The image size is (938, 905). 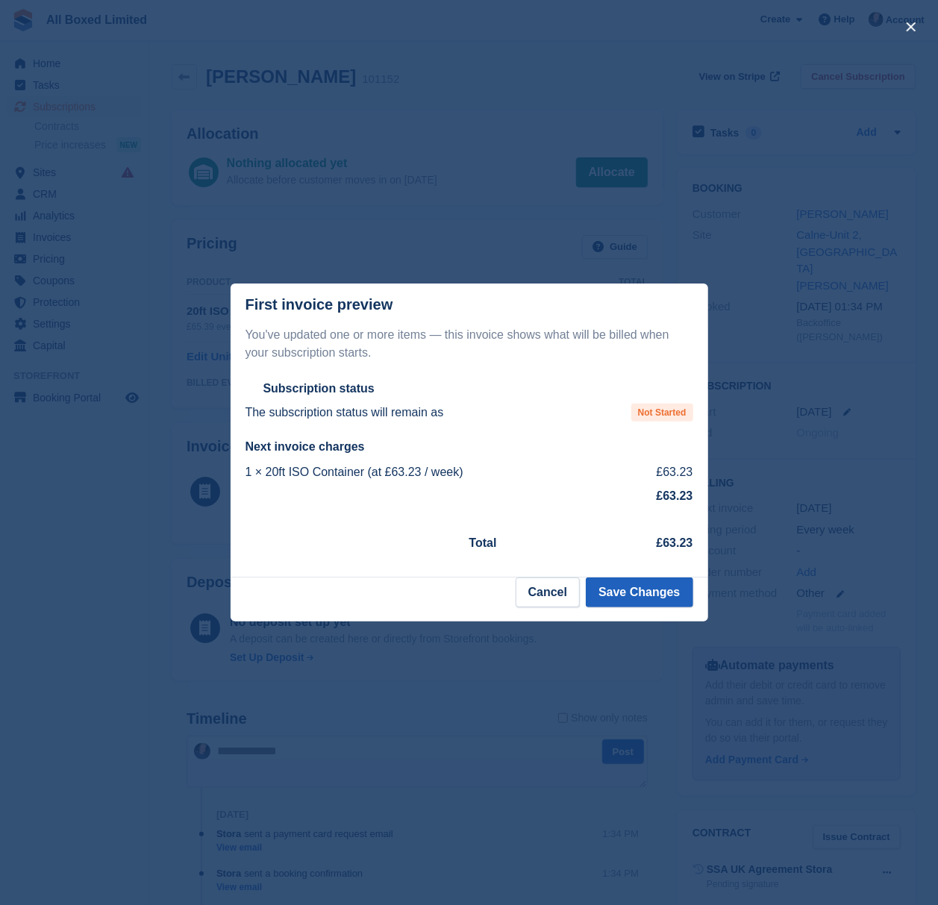 I want to click on p: The subscription status will remain as, so click(x=345, y=413).